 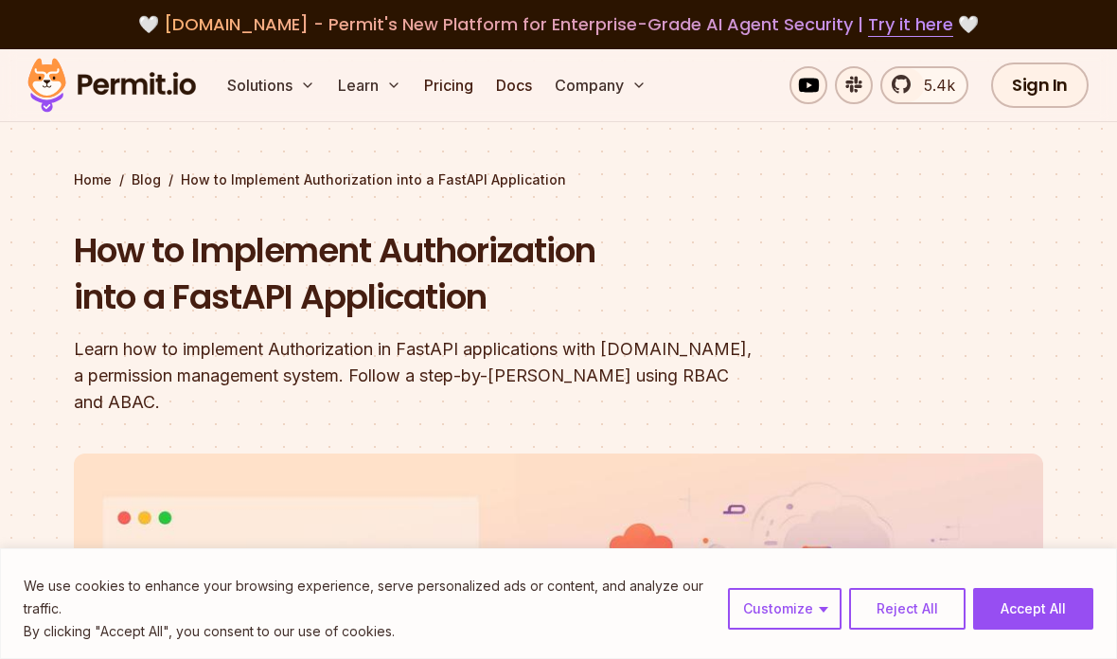 I want to click on h1: How to Implement Authorization into a FastAPI Application, so click(x=437, y=274).